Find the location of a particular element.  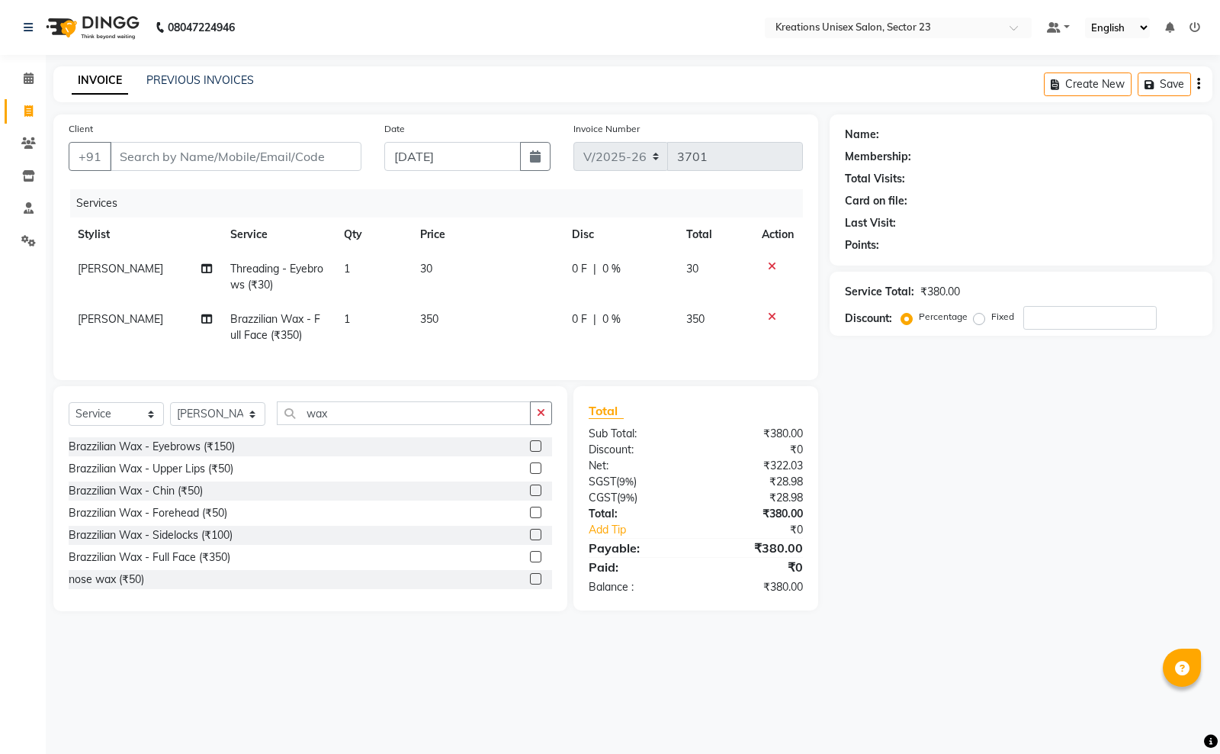

span: Threading - Eyebrows (₹30) is located at coordinates (277, 276).